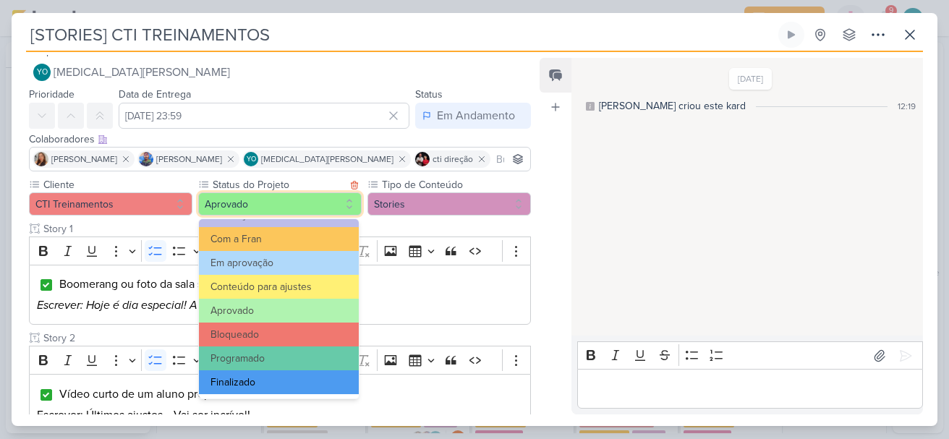  I want to click on span: cti direção, so click(453, 159).